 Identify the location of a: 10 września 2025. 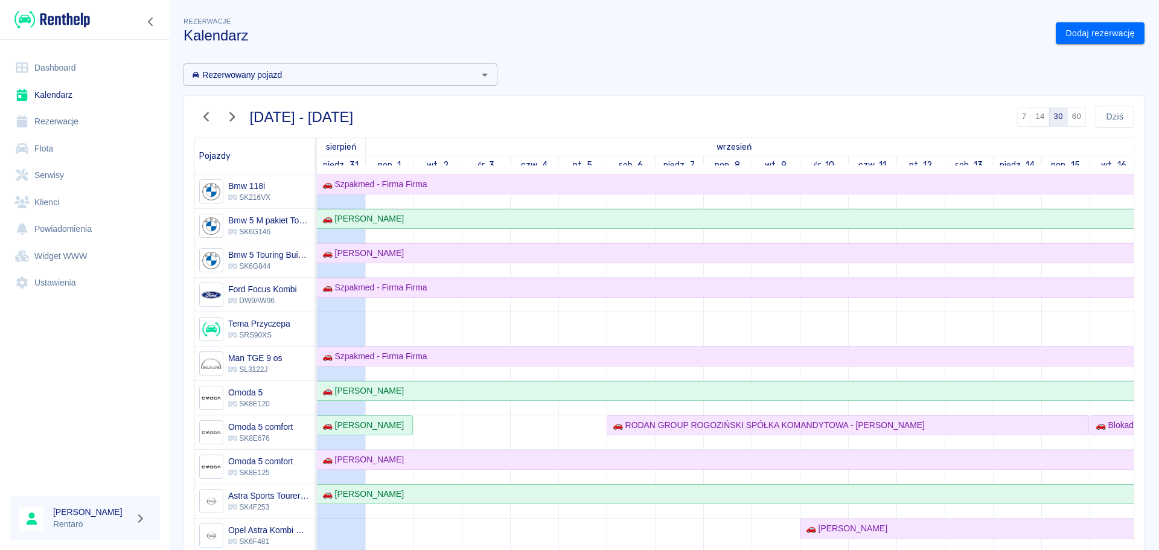
(824, 165).